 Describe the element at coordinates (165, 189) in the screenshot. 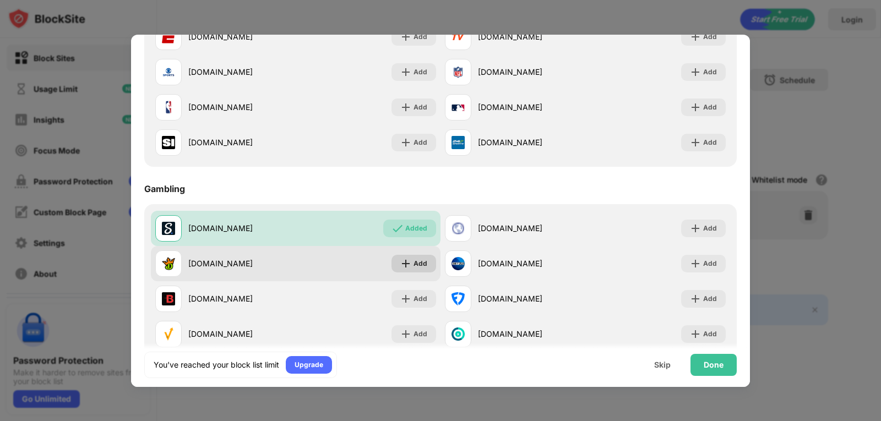

I see `div: Gambling` at that location.